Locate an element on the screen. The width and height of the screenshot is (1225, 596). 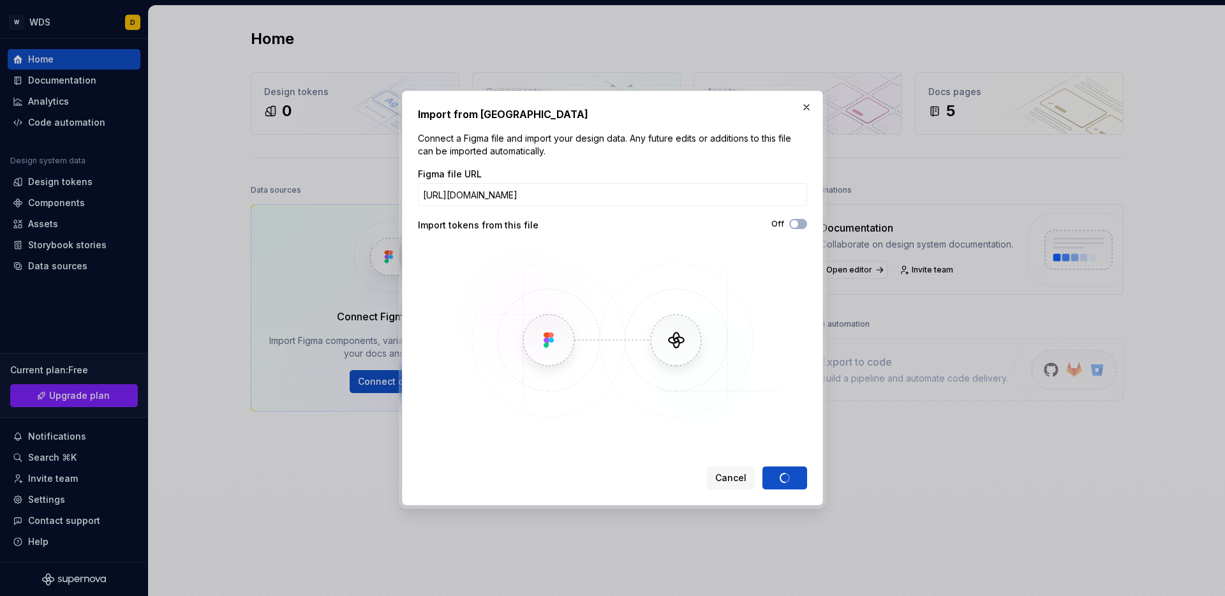
p: Connect a Figma file and import your design data. Any future edits or additions to this file can ... is located at coordinates (613, 145).